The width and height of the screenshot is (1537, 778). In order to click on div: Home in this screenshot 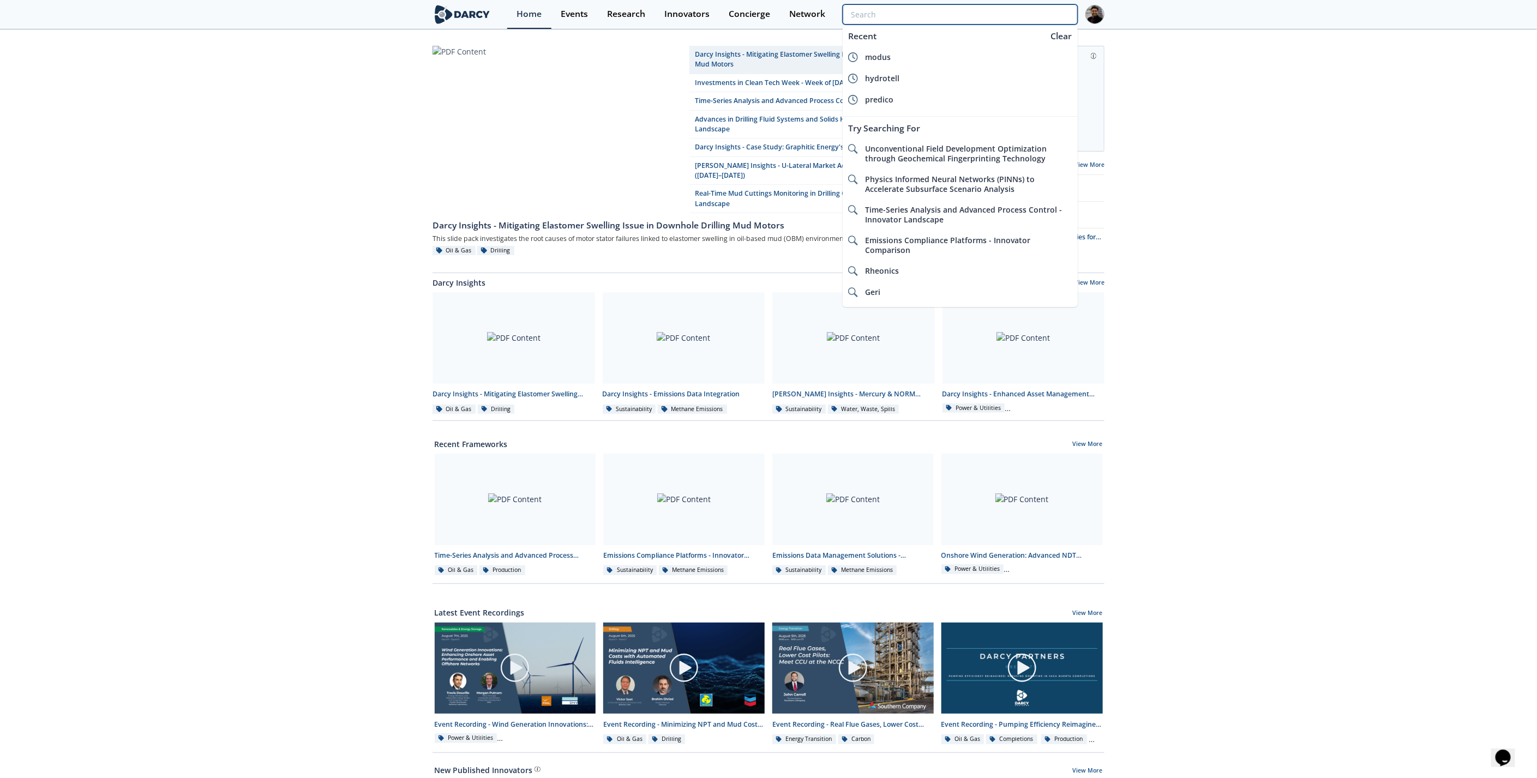, I will do `click(529, 14)`.